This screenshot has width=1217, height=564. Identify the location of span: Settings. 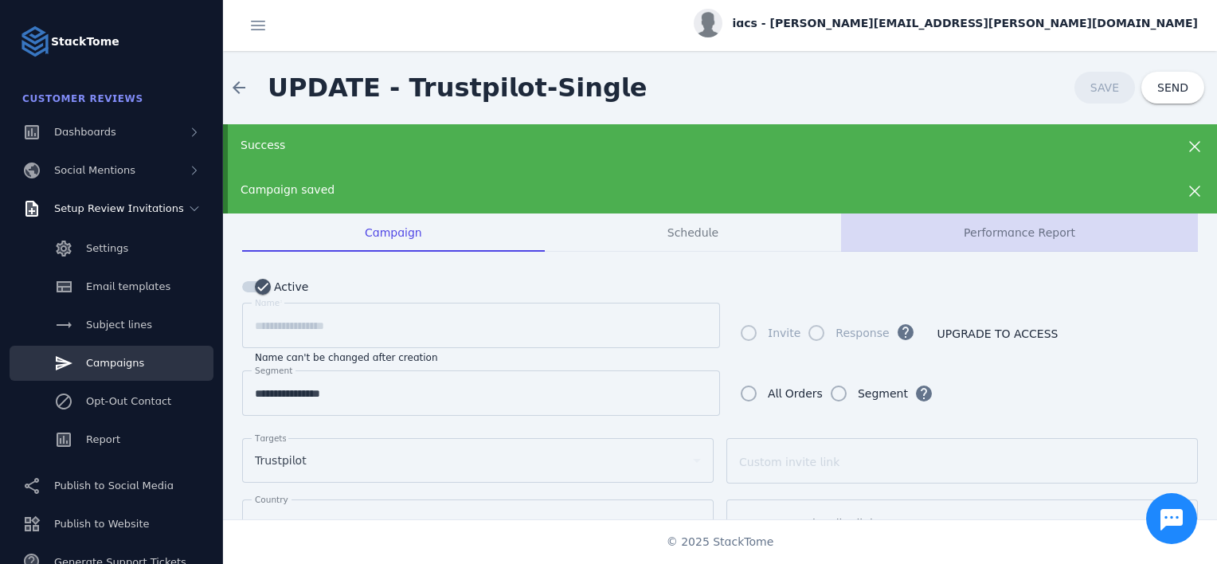
(107, 248).